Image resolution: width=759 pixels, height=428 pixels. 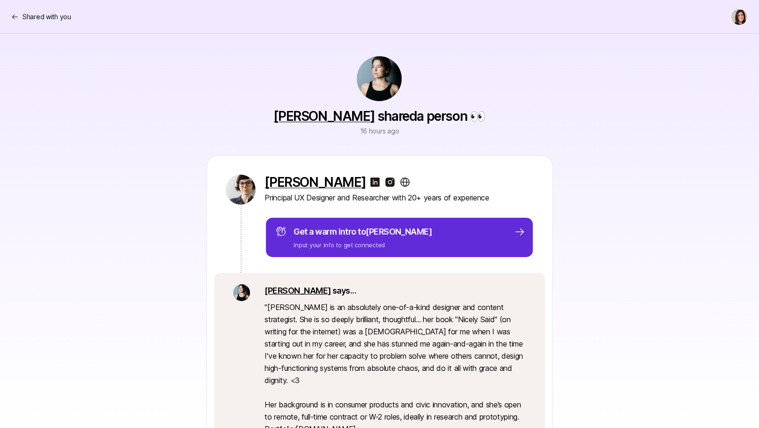 What do you see at coordinates (47, 17) in the screenshot?
I see `p: Shared with you` at bounding box center [47, 17].